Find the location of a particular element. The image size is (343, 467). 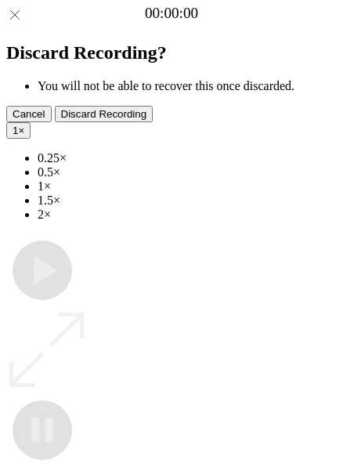

li: 0.5× is located at coordinates (187, 172).